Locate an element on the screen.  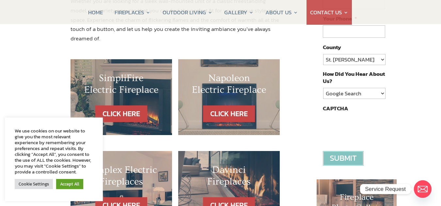
input: Submit is located at coordinates (343, 158).